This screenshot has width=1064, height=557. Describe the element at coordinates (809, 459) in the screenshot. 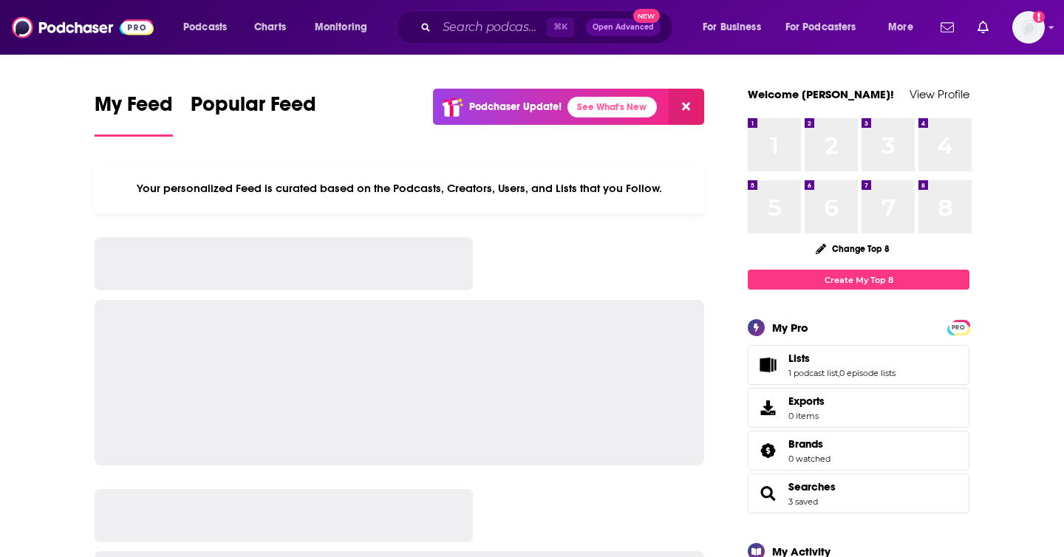

I see `a: 0 watched` at that location.